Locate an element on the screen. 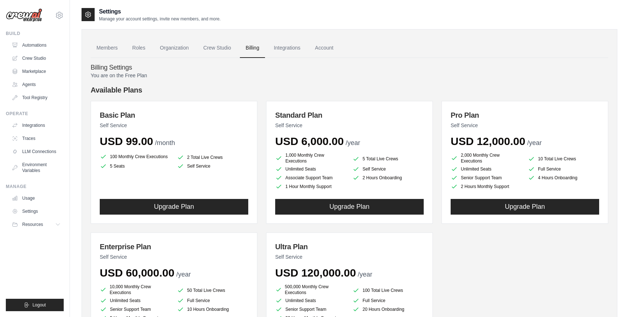  li: 500,000 Monthly Crew Executions is located at coordinates (311, 289).